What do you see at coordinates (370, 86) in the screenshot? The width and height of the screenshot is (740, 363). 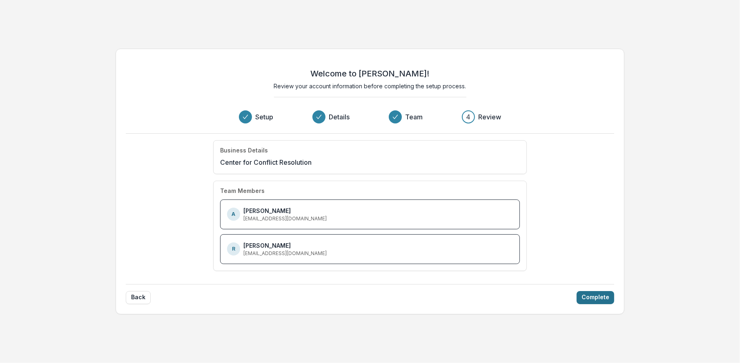 I see `p: Review your account information before completing the setup process.` at bounding box center [370, 86].